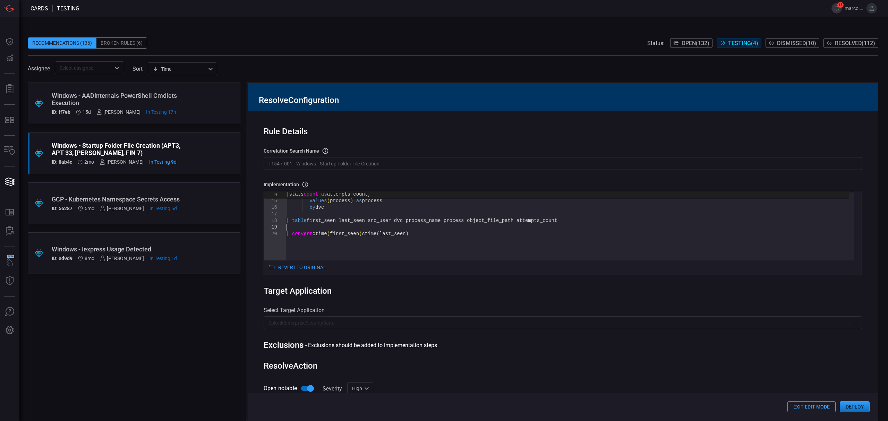 The width and height of the screenshot is (888, 421). Describe the element at coordinates (161, 112) in the screenshot. I see `span: Aug 20, 2025 1:31 AM` at that location.